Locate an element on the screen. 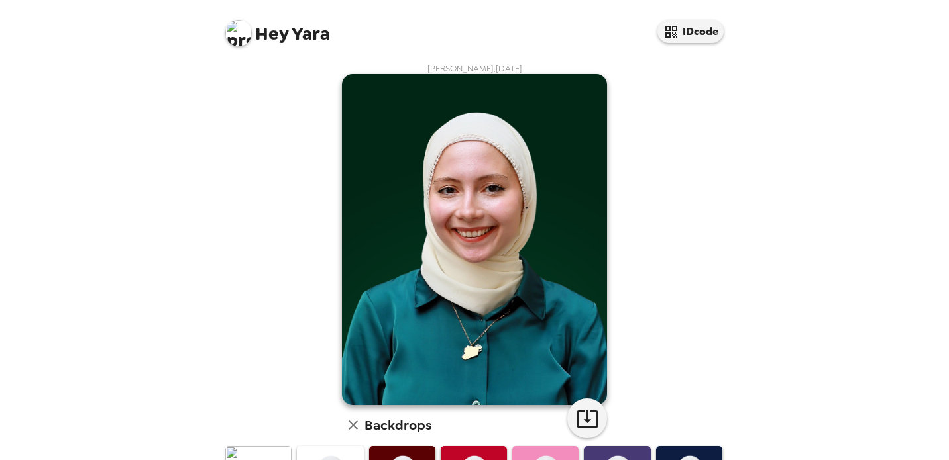  img: user is located at coordinates (474, 240).